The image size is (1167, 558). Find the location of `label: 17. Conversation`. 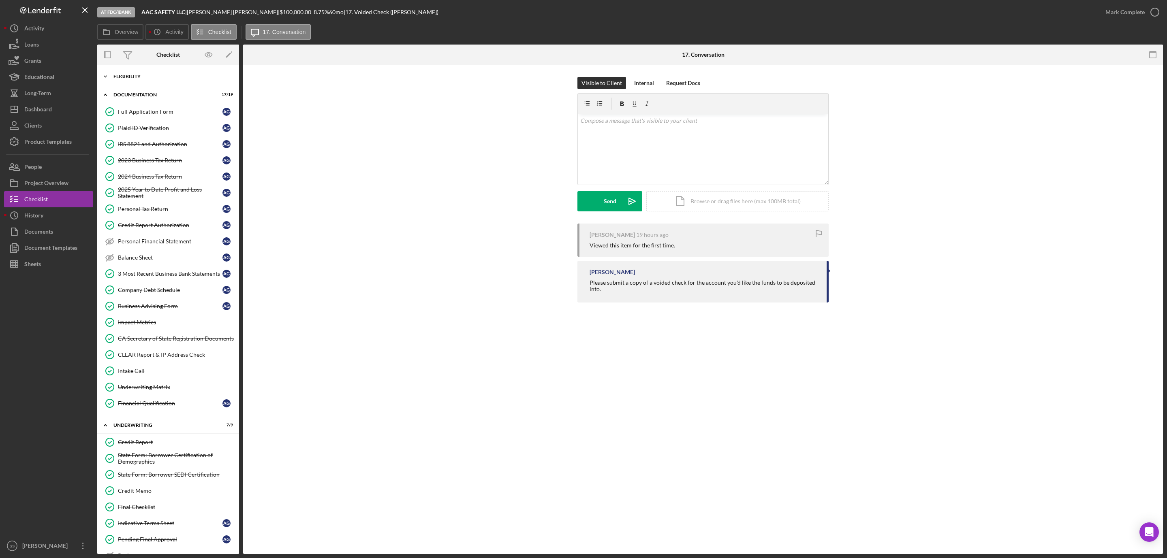

label: 17. Conversation is located at coordinates (284, 32).